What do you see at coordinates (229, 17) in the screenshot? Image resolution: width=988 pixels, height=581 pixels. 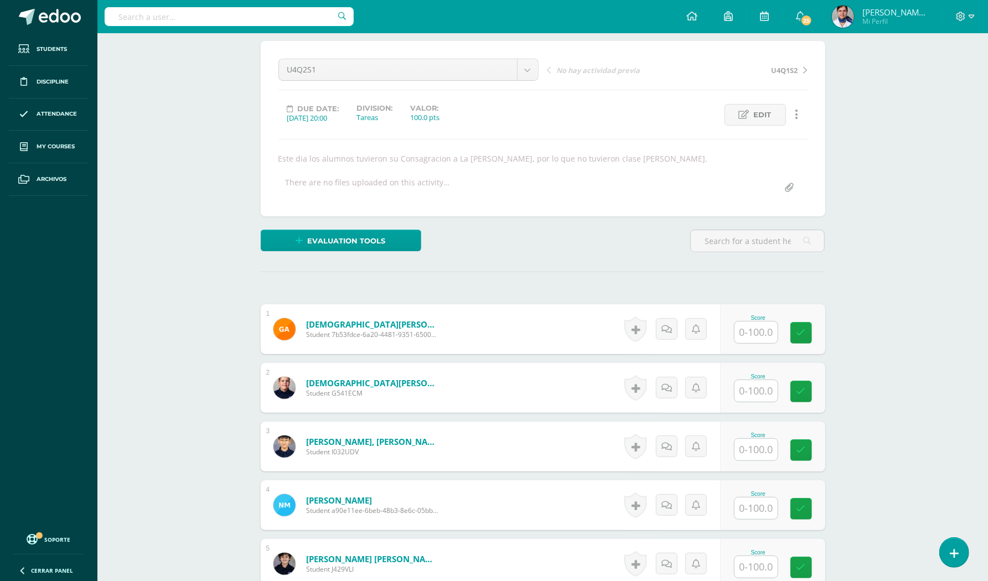 I see `input: Search a user…` at bounding box center [229, 17].